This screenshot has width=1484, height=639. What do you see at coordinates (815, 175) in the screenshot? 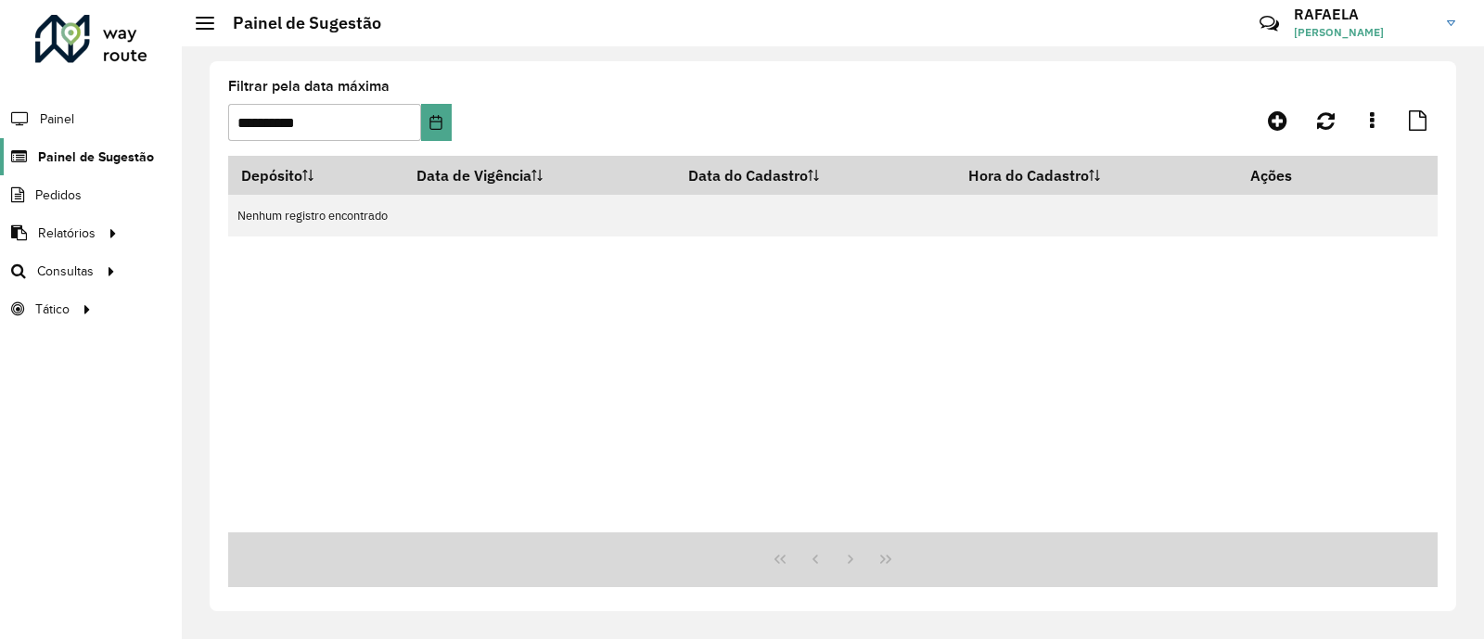
I see `th: Data do Cadastro` at bounding box center [815, 175].